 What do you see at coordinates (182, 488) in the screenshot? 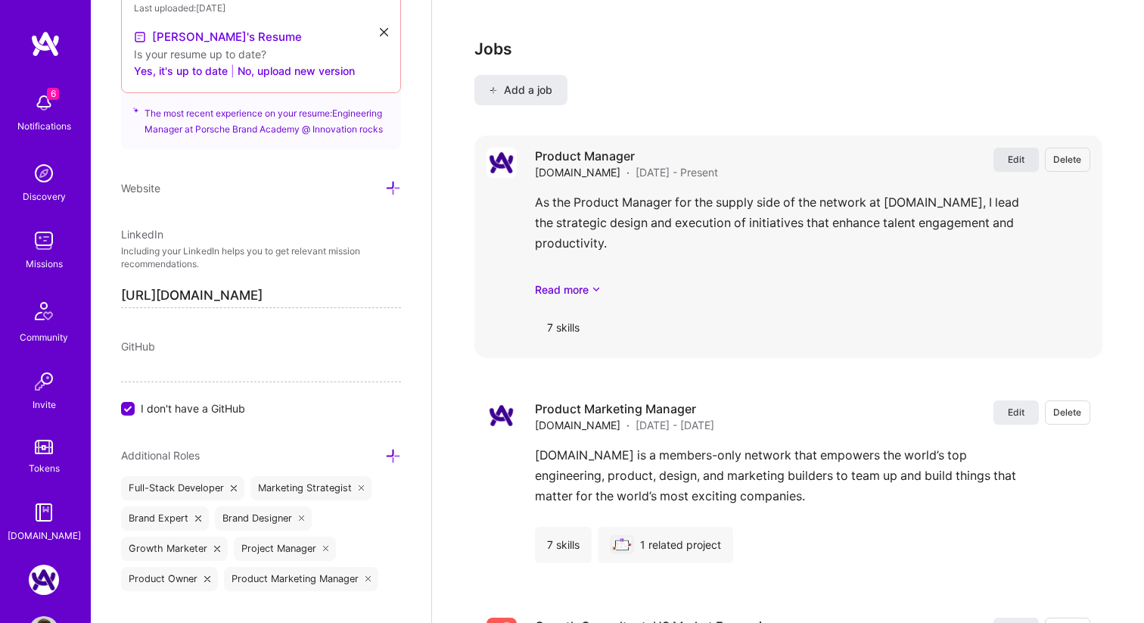
I see `div: Full-Stack Developer` at bounding box center [182, 488].